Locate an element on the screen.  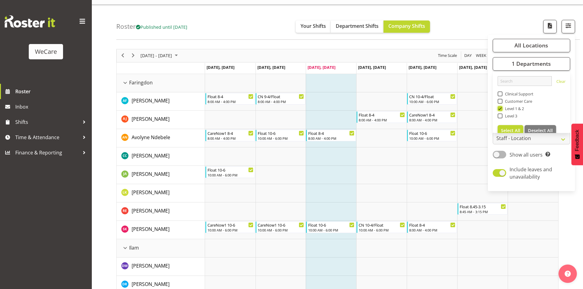
span: Day is located at coordinates (468, 55).